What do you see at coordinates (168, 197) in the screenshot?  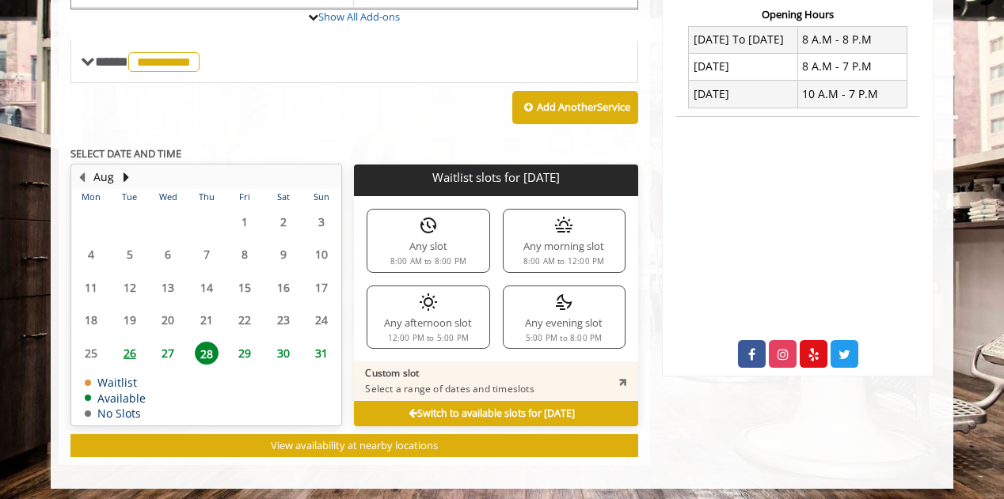 I see `th: Wed` at bounding box center [168, 197].